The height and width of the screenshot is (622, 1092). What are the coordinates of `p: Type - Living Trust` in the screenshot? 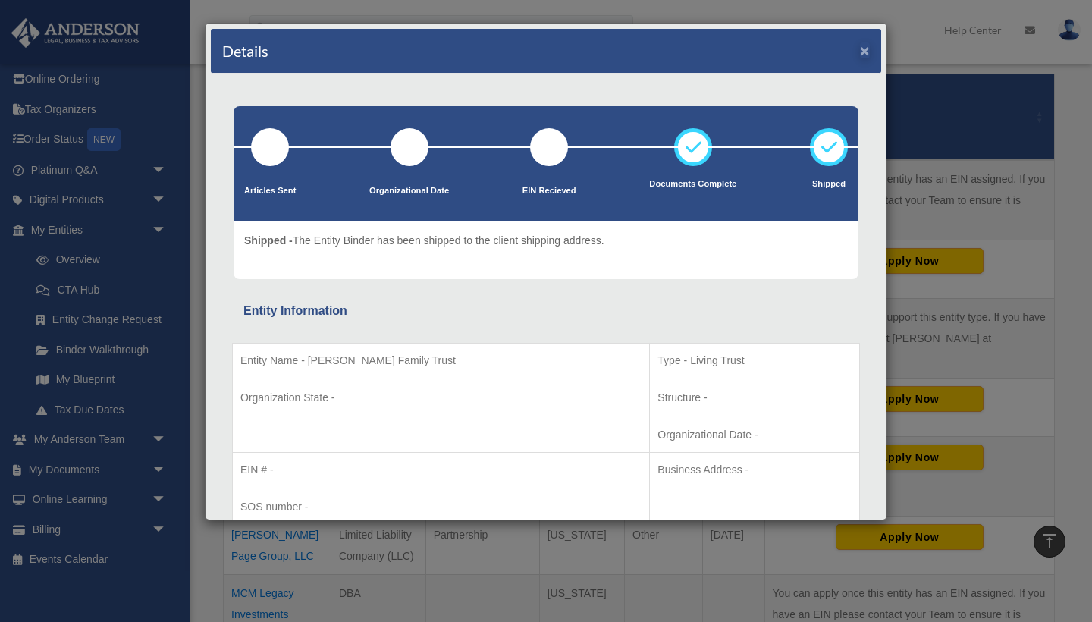 It's located at (755, 360).